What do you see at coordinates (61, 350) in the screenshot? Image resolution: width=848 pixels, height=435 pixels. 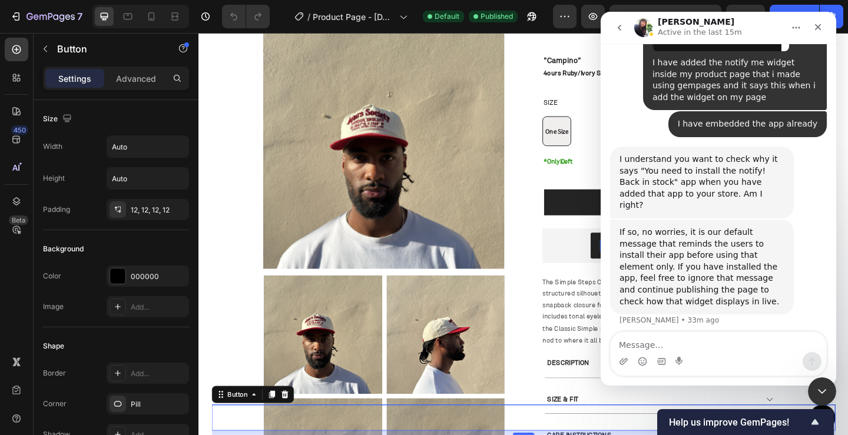 I see `button: Gif picker` at bounding box center [61, 350].